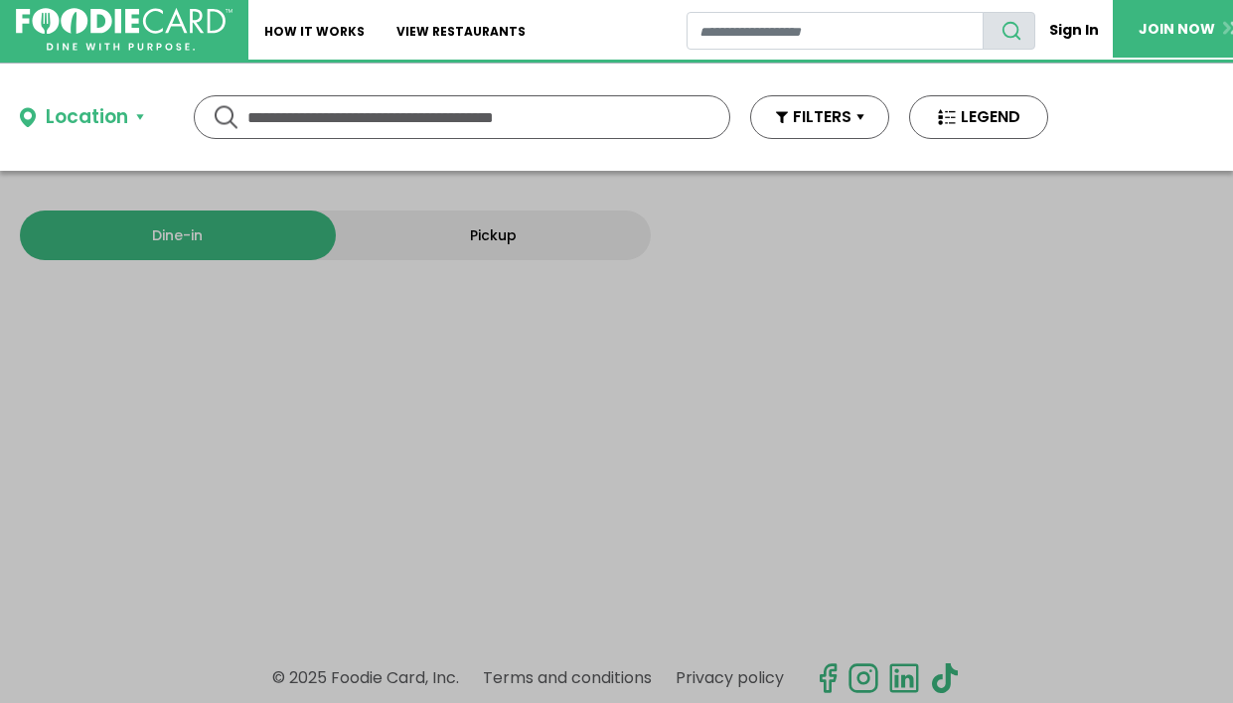 Image resolution: width=1233 pixels, height=703 pixels. What do you see at coordinates (836, 31) in the screenshot?
I see `input: restaurant search` at bounding box center [836, 31].